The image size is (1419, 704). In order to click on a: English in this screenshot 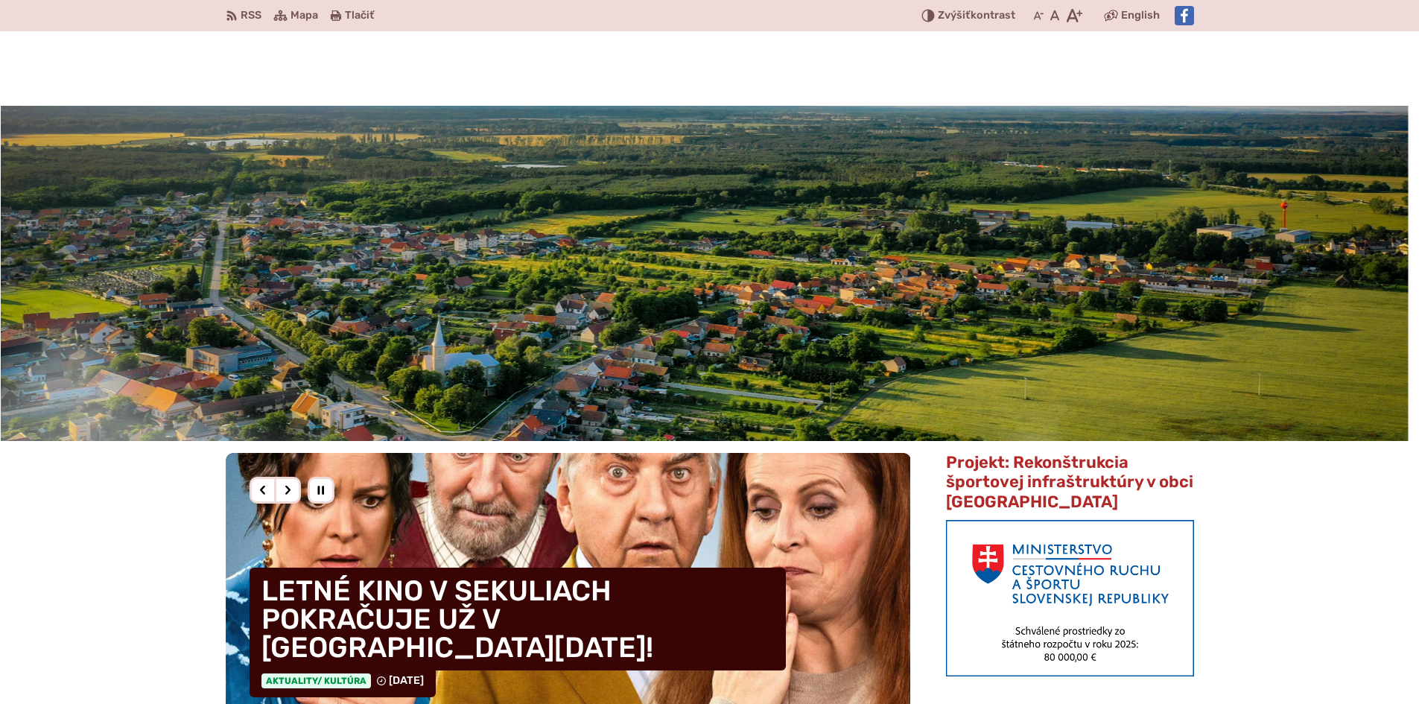, I will do `click(1141, 16)`.